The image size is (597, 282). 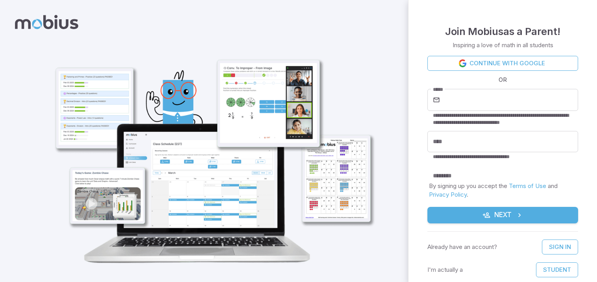 What do you see at coordinates (210, 148) in the screenshot?
I see `img: parent_1-illustration` at bounding box center [210, 148].